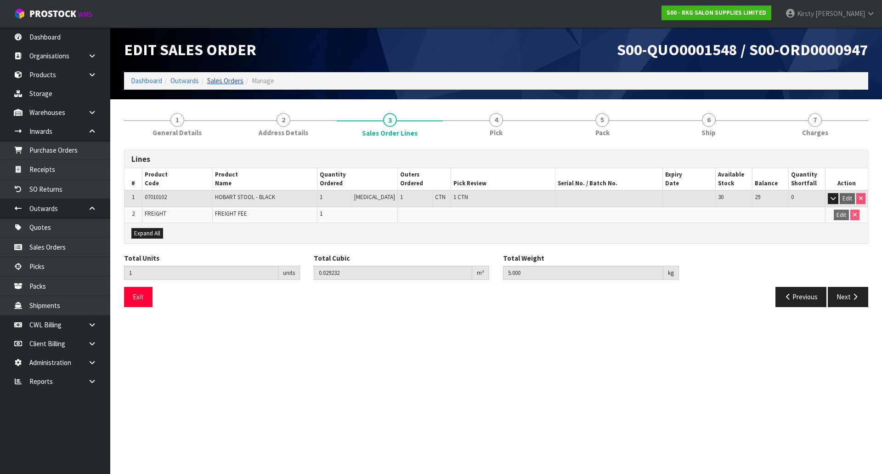 This screenshot has width=882, height=474. What do you see at coordinates (806, 13) in the screenshot?
I see `span: Kirsty` at bounding box center [806, 13].